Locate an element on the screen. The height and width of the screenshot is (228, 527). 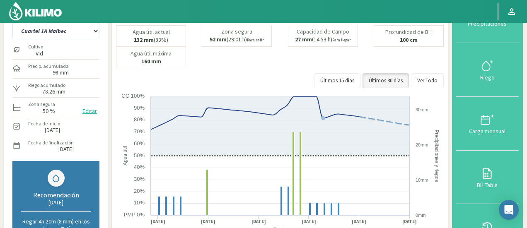
text: PMP 0% is located at coordinates (134, 215).